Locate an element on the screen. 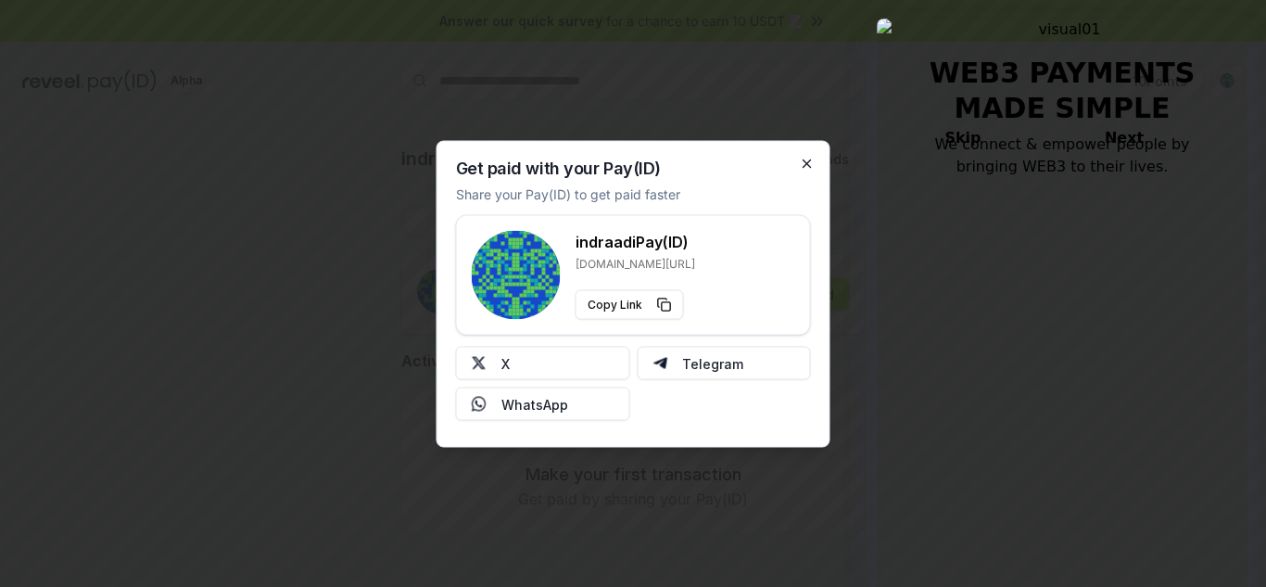 The image size is (1266, 587). button: Next is located at coordinates (1124, 138).